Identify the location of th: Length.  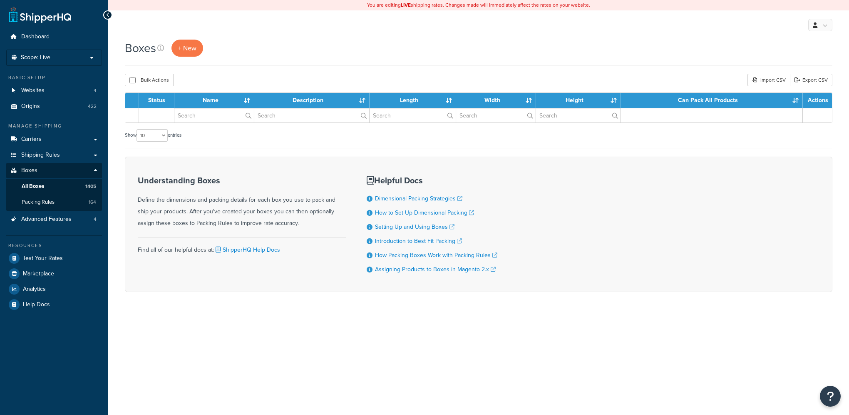
(413, 100).